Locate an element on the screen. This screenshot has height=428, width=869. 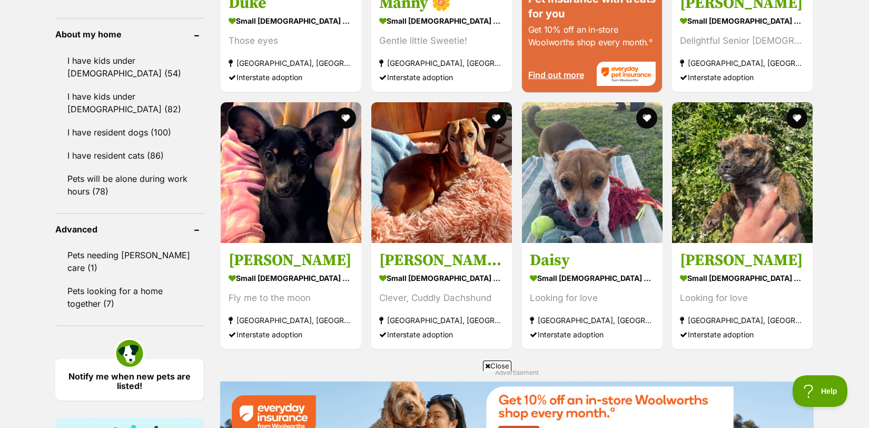
img: Petrie - Russian Toy (Smooth Haired) x Chihuahua (Smooth Coat) Dog is located at coordinates (291, 172).